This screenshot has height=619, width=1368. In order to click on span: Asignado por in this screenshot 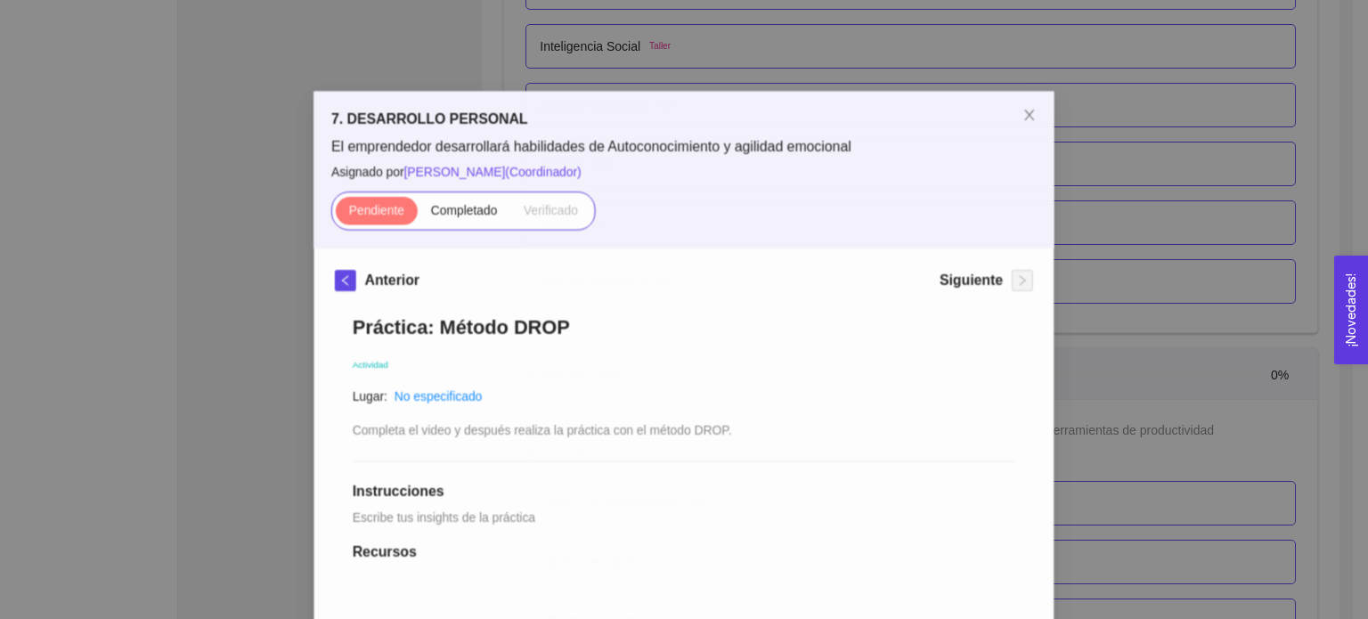, I will do `click(684, 171)`.